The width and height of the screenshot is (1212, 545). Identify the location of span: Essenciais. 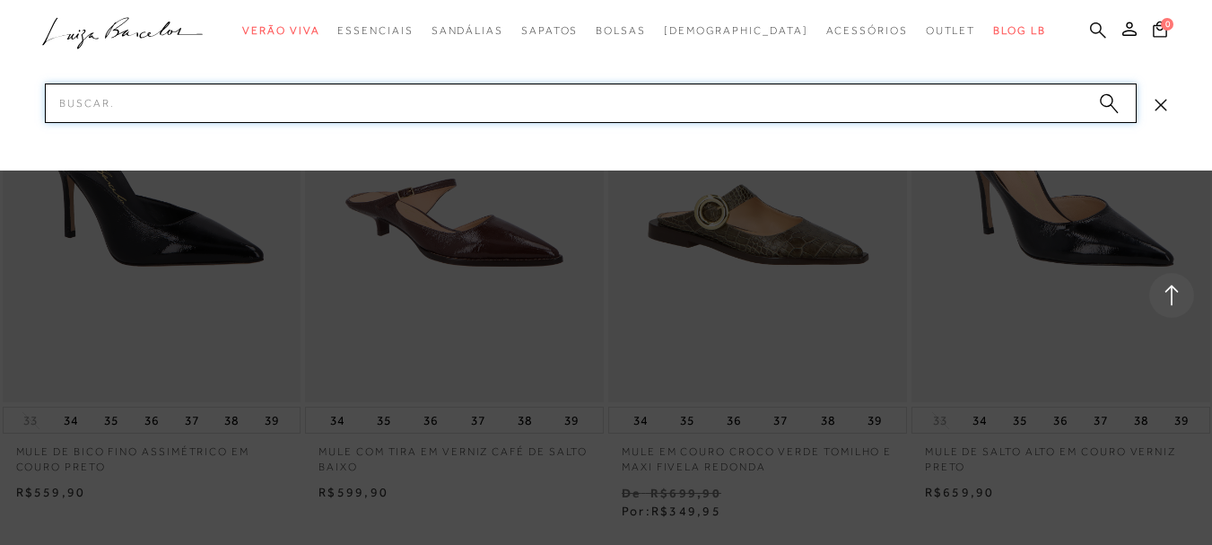
(375, 31).